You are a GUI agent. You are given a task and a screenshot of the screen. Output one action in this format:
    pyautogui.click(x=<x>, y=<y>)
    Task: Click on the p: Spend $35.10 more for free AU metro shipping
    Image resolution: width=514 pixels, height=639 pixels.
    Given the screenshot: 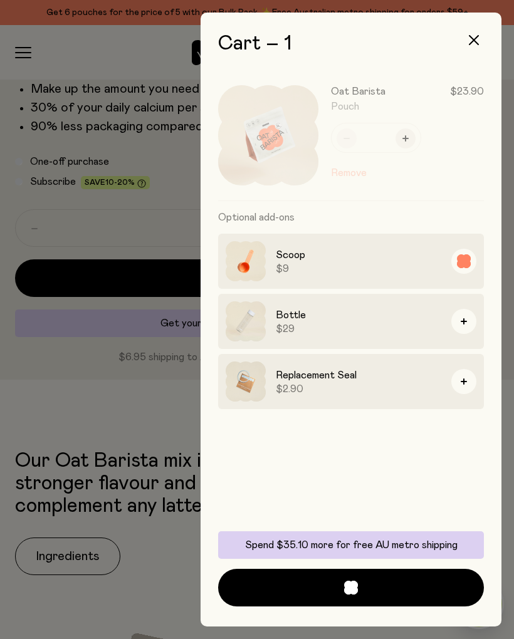 What is the action you would take?
    pyautogui.click(x=351, y=545)
    